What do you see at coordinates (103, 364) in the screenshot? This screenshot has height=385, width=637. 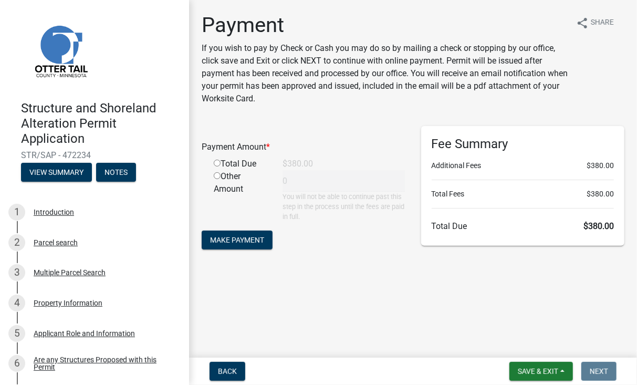 I see `div: Are any Structures Proposed with this Permit` at bounding box center [103, 364].